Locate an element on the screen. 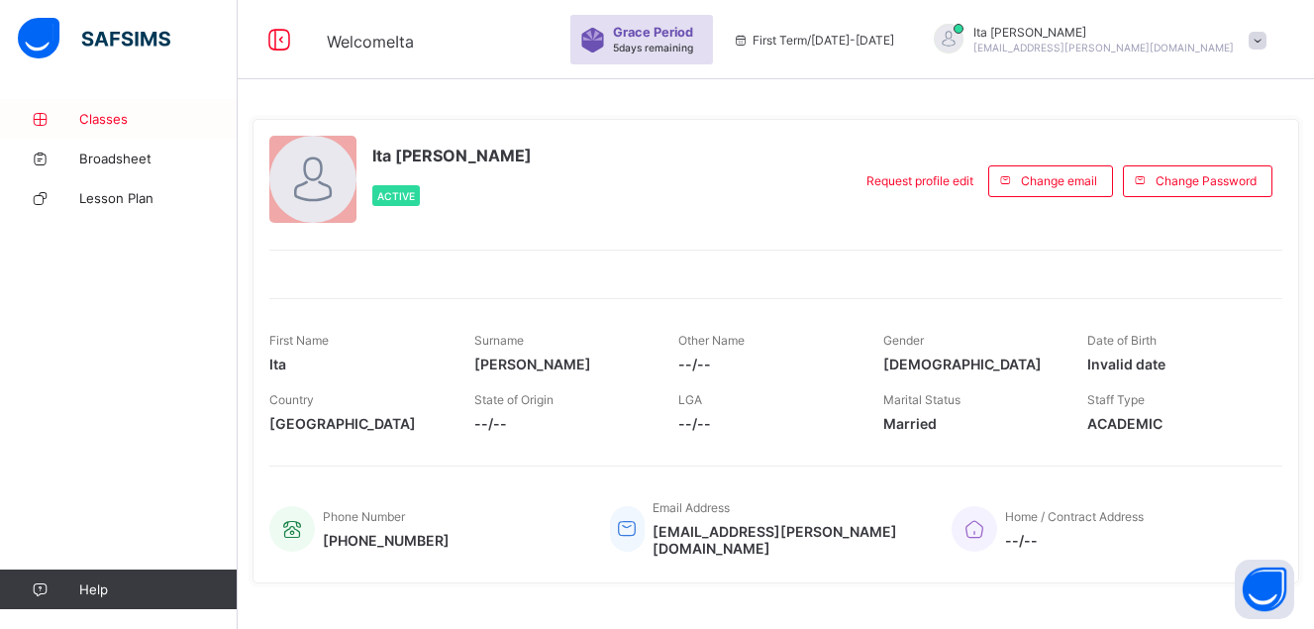 This screenshot has width=1314, height=629. span: Invalid date is located at coordinates (1175, 363).